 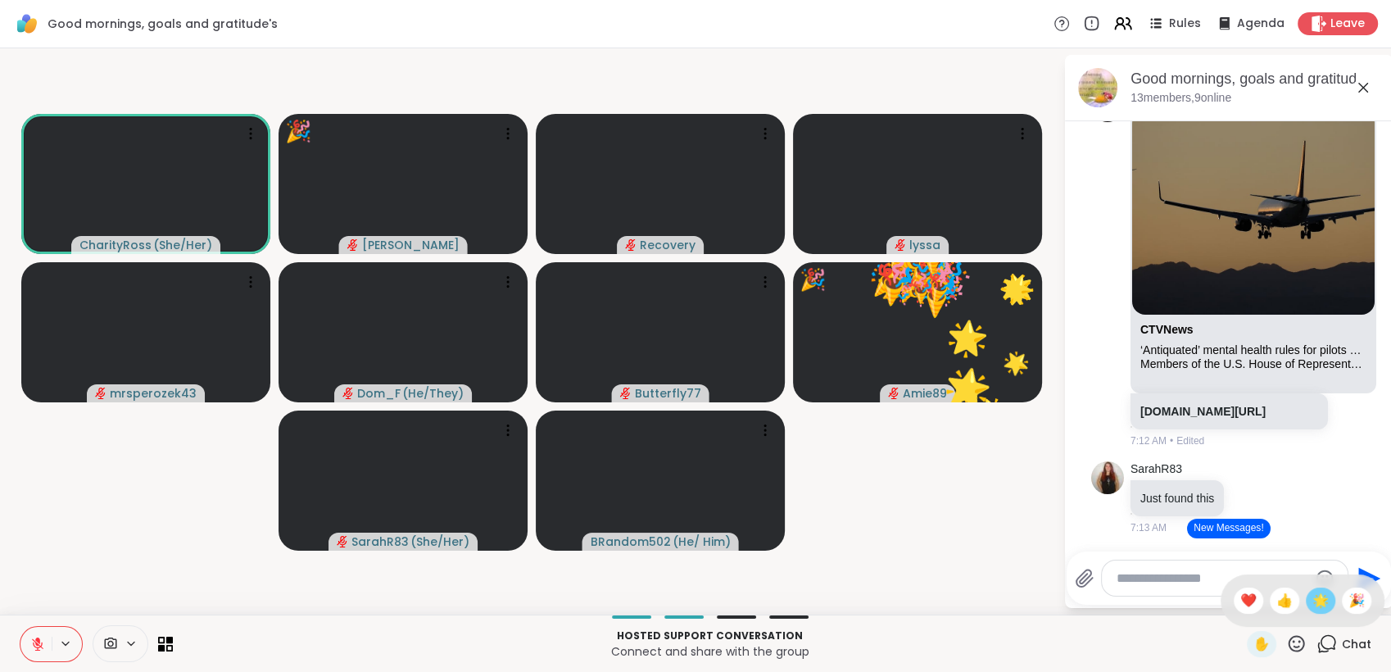 What do you see at coordinates (1253, 350) in the screenshot?
I see `div: ‘Antiquated’ mental health rules for pilots would be overhauled under U.S. House bill` at bounding box center [1253, 350].